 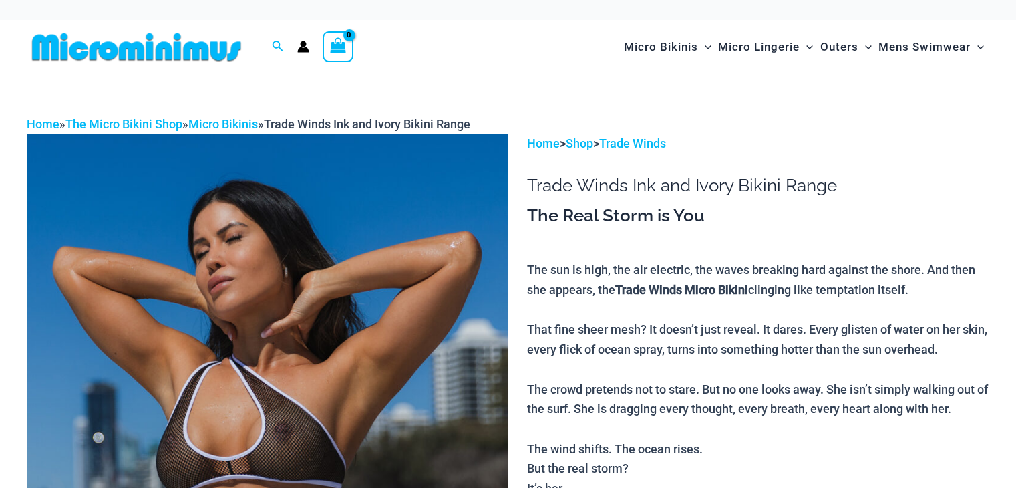 What do you see at coordinates (223, 124) in the screenshot?
I see `a: Micro Bikinis` at bounding box center [223, 124].